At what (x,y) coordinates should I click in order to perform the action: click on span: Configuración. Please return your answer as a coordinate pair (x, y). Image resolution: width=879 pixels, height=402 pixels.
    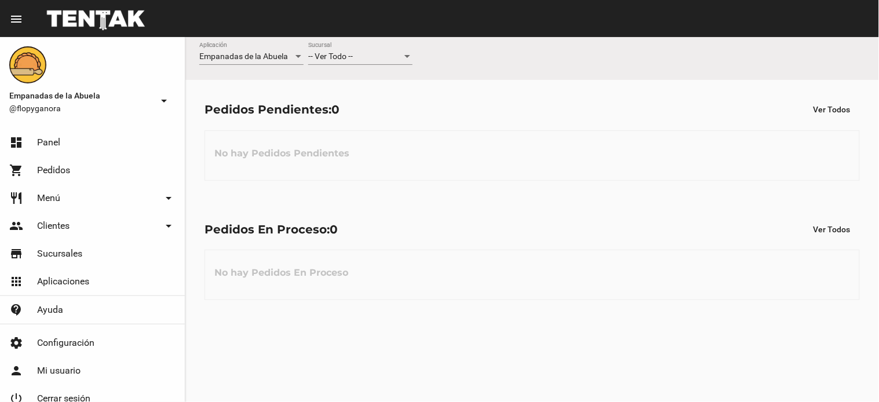
    Looking at the image, I should click on (65, 343).